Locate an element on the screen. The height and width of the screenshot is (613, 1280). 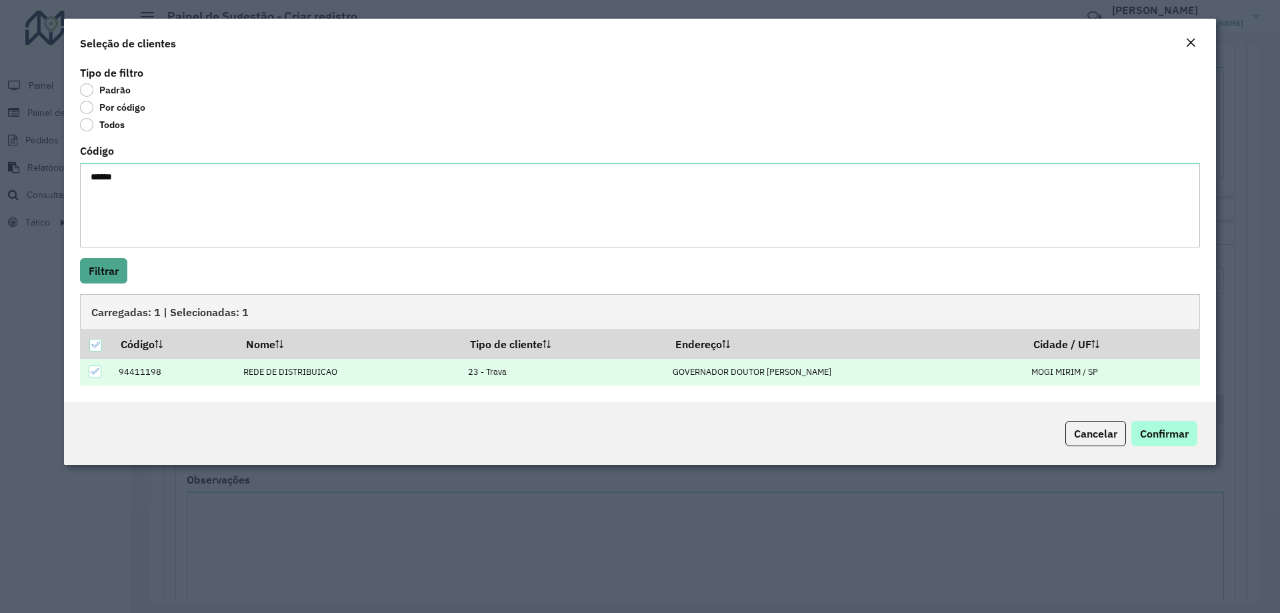
label: Tipo de filtro is located at coordinates (111, 73).